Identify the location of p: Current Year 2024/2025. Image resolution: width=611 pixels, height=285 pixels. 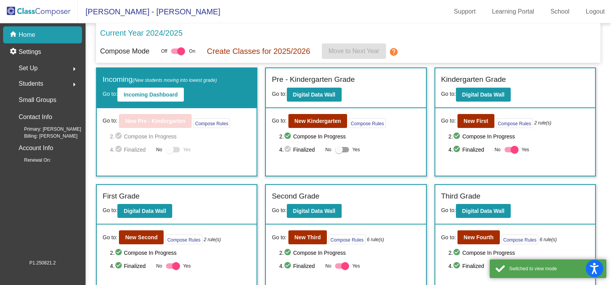
(141, 33).